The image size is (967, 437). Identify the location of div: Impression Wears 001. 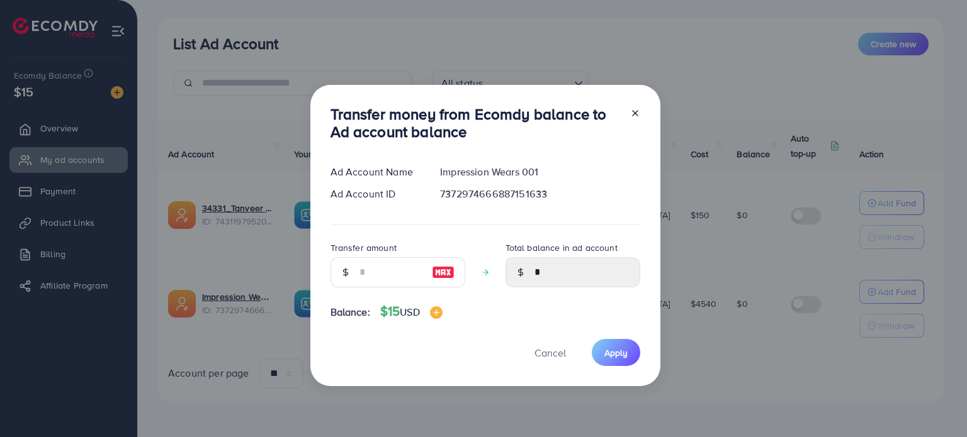
(539, 172).